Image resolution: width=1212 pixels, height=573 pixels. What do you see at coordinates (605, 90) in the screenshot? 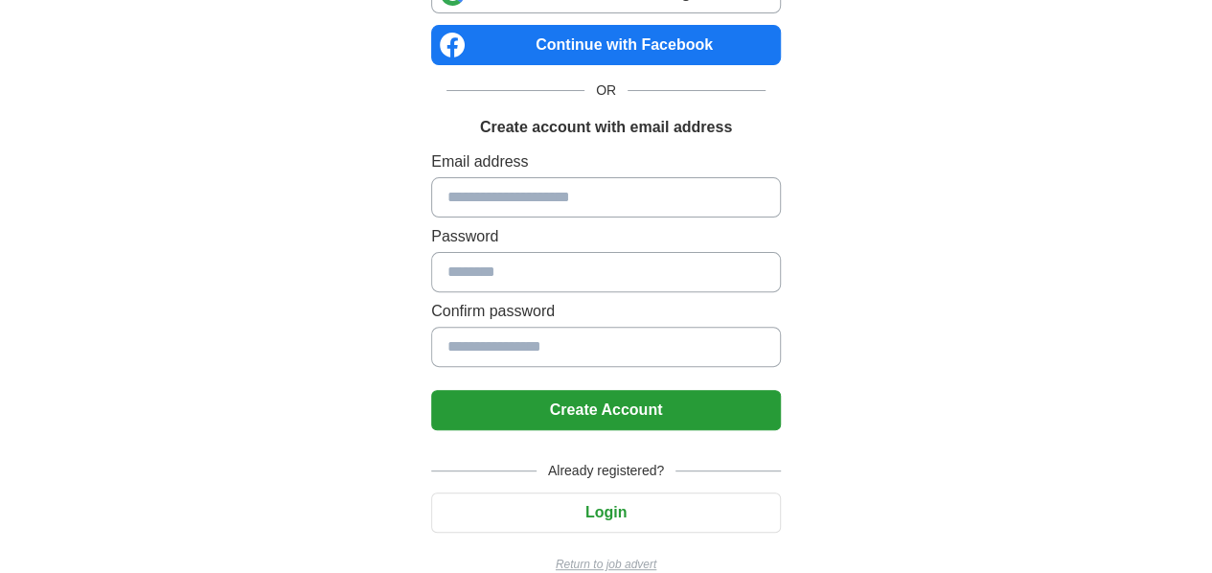
I see `span: OR` at bounding box center [605, 90].